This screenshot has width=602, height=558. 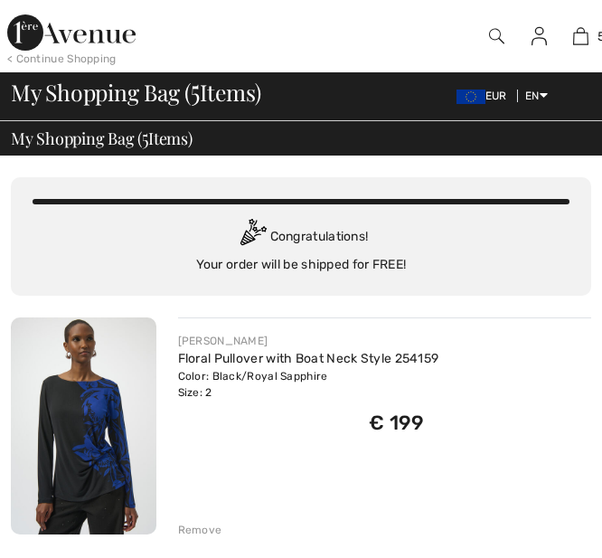 What do you see at coordinates (83, 426) in the screenshot?
I see `img: Floral Pullover with Boat Neck Style 254159` at bounding box center [83, 426].